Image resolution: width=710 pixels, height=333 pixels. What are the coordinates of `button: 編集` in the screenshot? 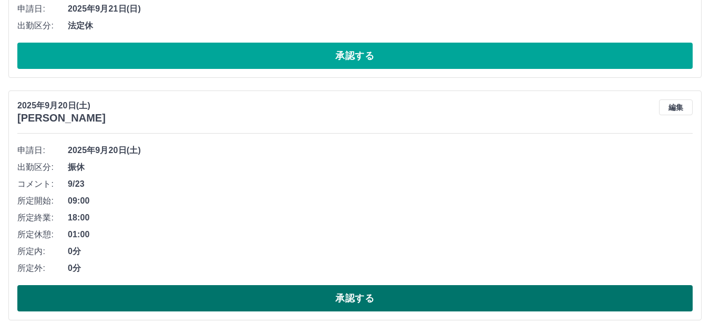 It's located at (676, 107).